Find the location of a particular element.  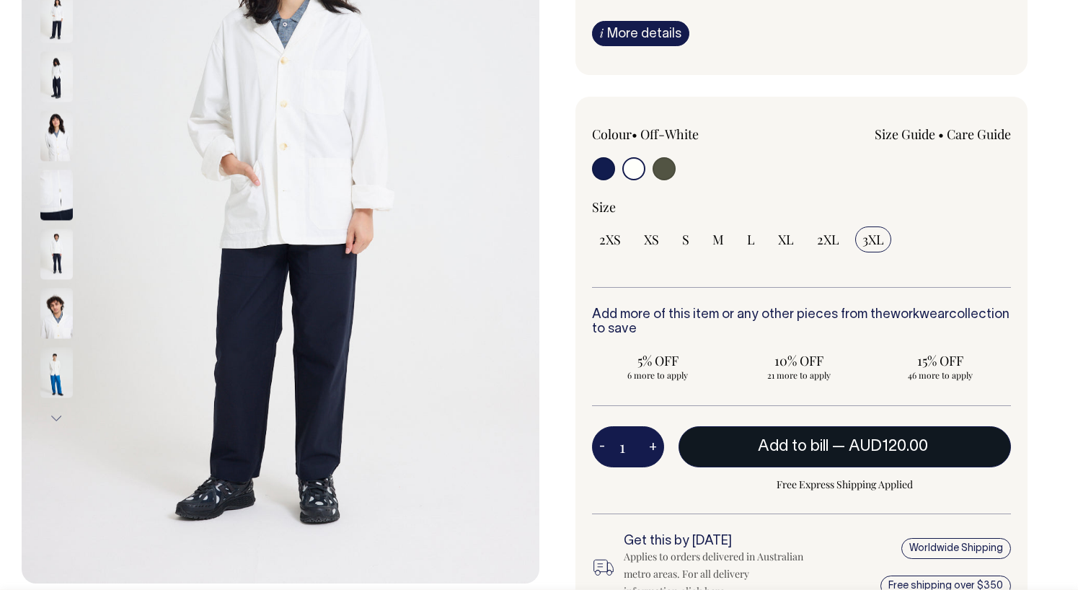

span: 3XL is located at coordinates (873, 239).